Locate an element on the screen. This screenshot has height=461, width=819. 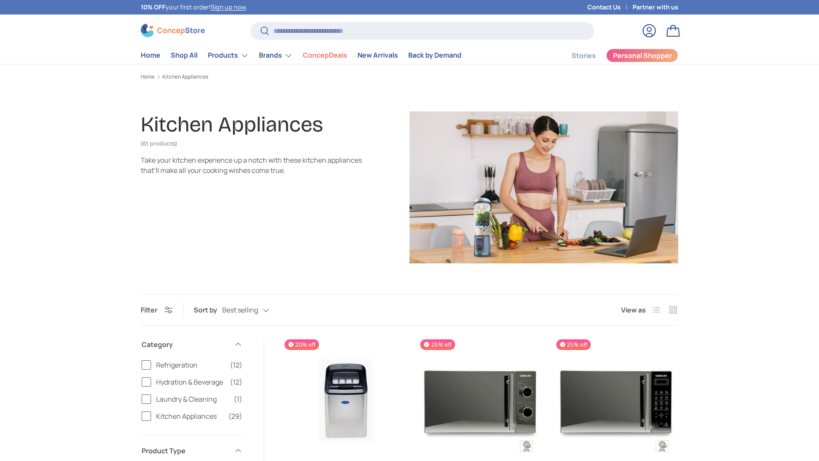
a: Brands is located at coordinates (276, 55).